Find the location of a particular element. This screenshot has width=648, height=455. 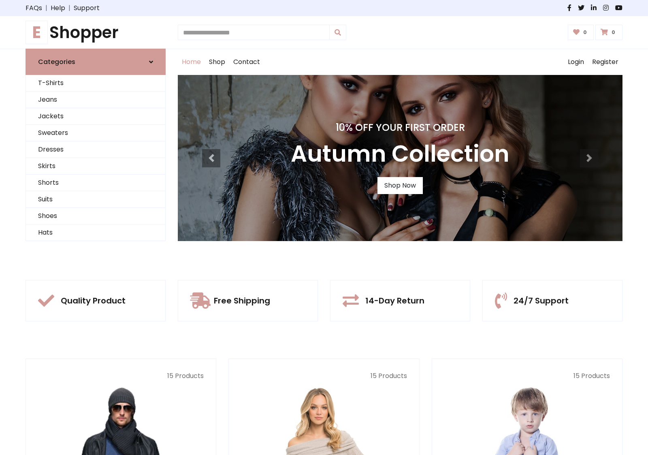

h3: Autumn Collection is located at coordinates (400, 154).